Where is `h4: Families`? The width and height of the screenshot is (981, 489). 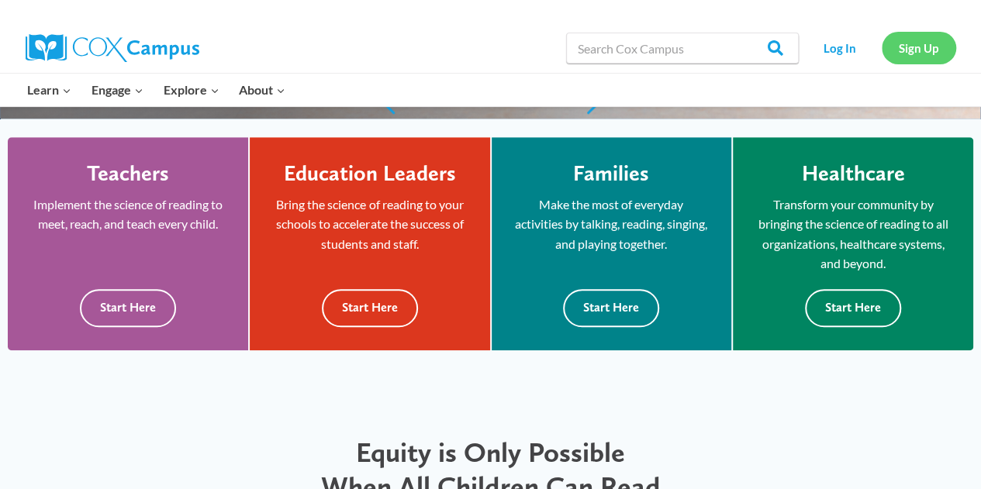 h4: Families is located at coordinates (611, 174).